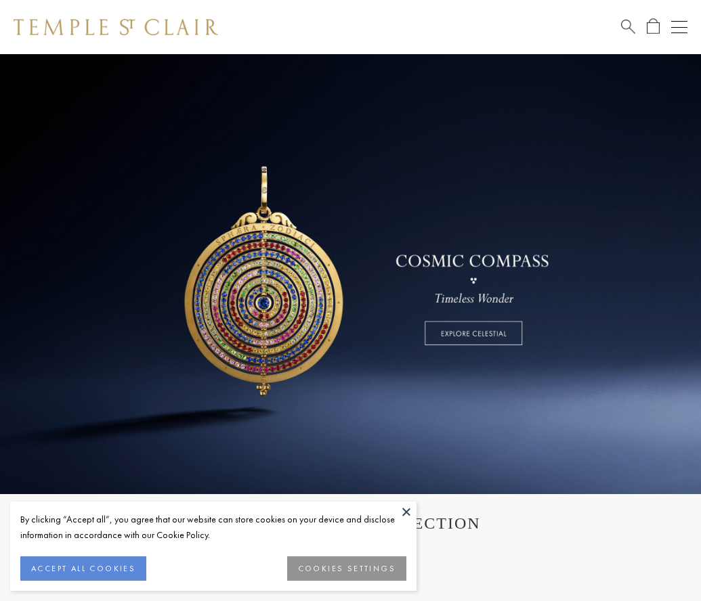  What do you see at coordinates (653, 26) in the screenshot?
I see `a: Open Shopping Bag` at bounding box center [653, 26].